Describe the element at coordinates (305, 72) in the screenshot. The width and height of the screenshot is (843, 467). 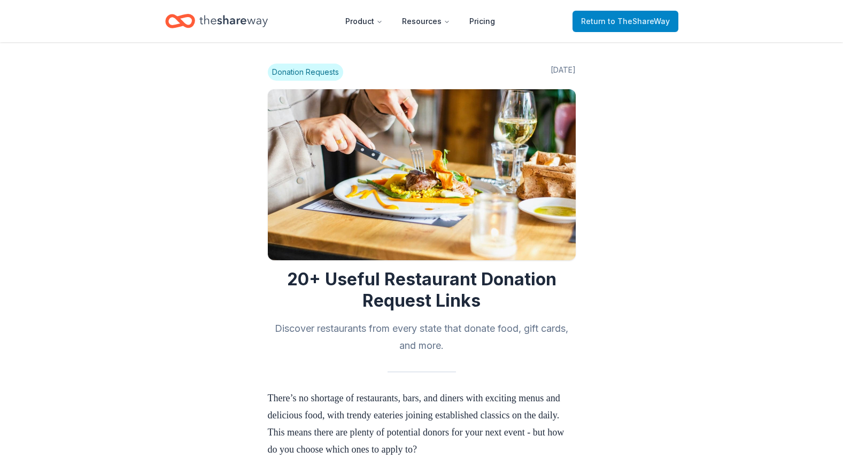
I see `span: Donation Requests` at that location.